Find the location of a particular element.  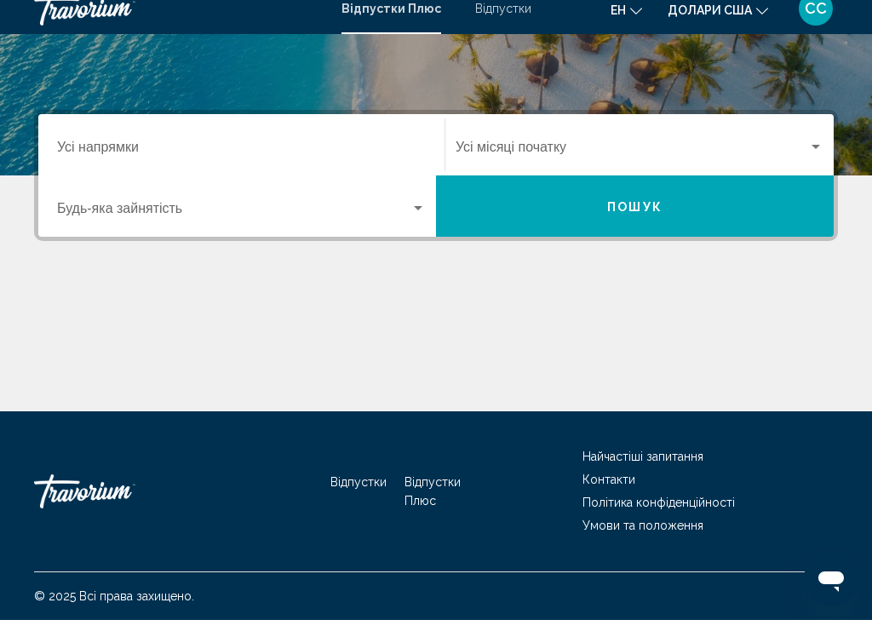

font: Долари США is located at coordinates (709, 27).